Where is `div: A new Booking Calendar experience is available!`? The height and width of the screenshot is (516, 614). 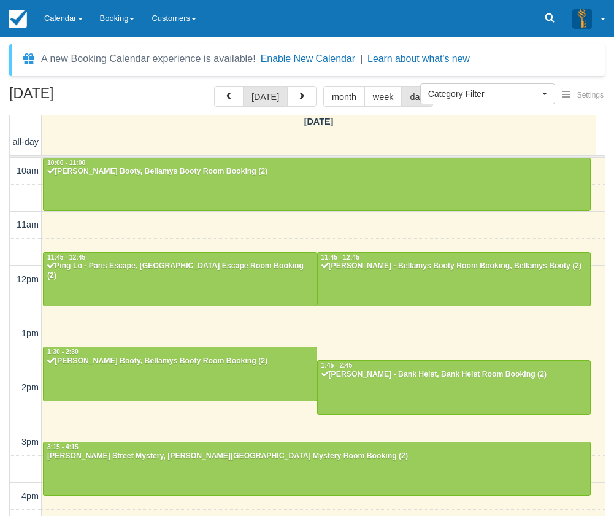 div: A new Booking Calendar experience is available! is located at coordinates (148, 59).